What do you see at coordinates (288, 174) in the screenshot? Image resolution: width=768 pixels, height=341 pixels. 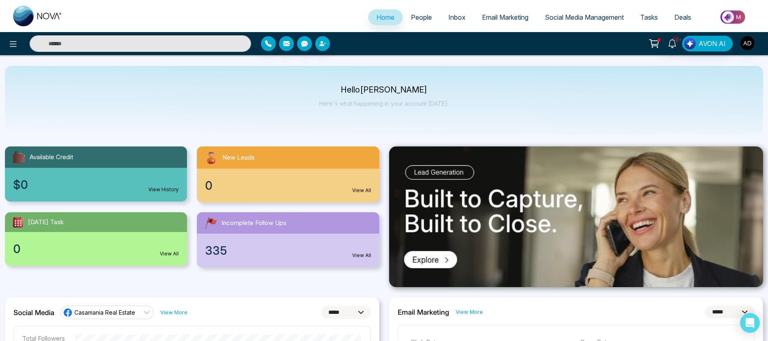 I see `a: New Leads0View All` at bounding box center [288, 174].